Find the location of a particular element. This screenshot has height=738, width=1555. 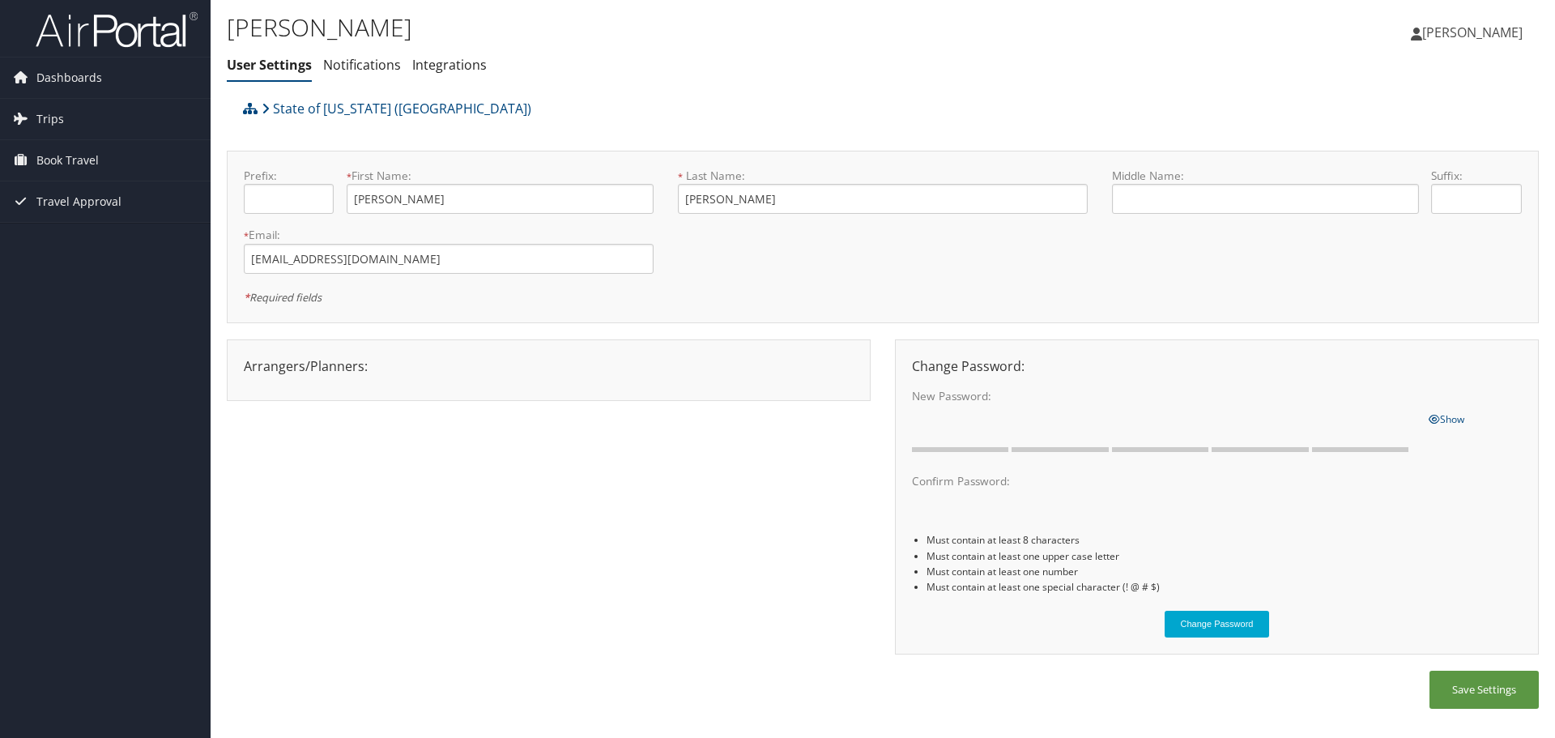

span: Show is located at coordinates (1446, 419).